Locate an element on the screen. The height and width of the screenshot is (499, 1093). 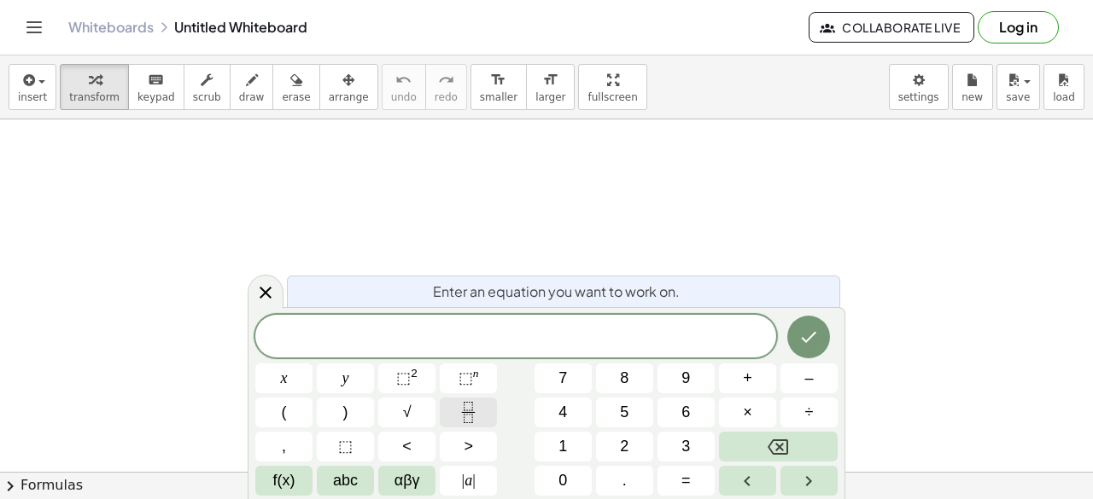
button: undoundo is located at coordinates (404, 87).